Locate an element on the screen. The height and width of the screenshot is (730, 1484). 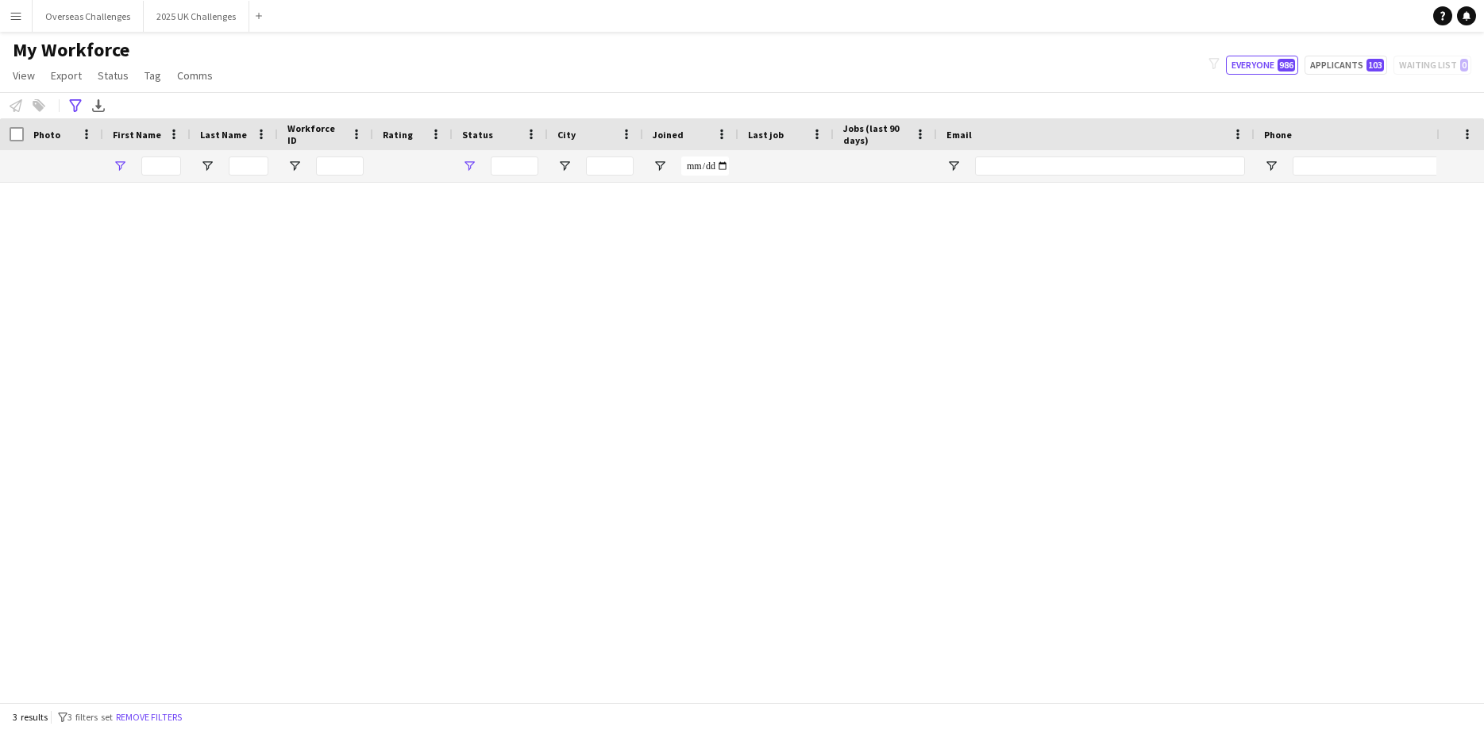
span: Jobs (last 90 days) is located at coordinates (876, 134).